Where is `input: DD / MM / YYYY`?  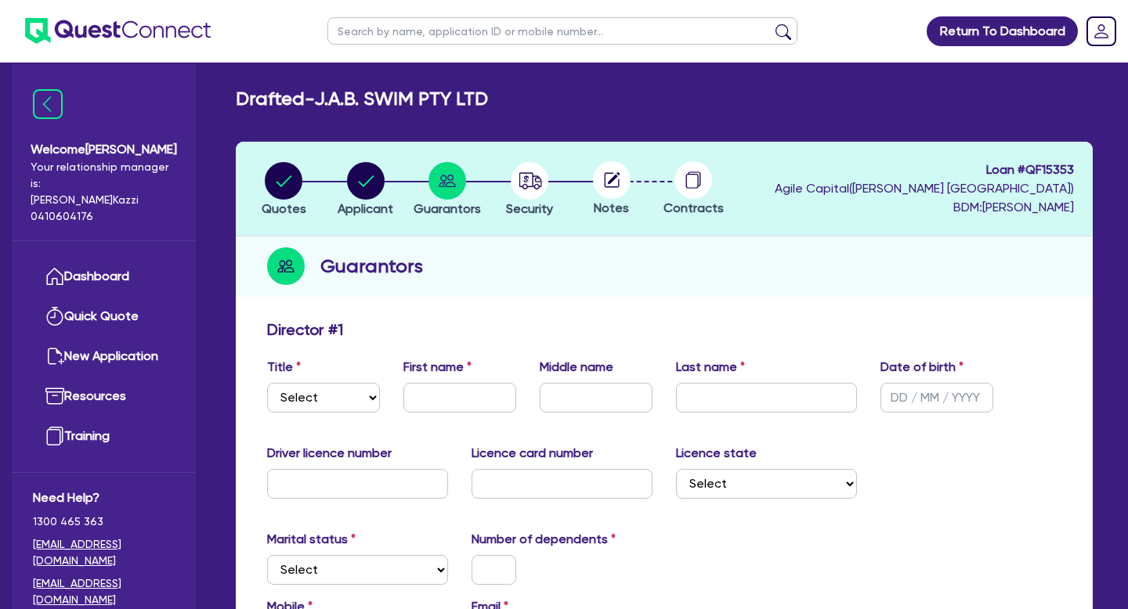 input: DD / MM / YYYY is located at coordinates (936, 398).